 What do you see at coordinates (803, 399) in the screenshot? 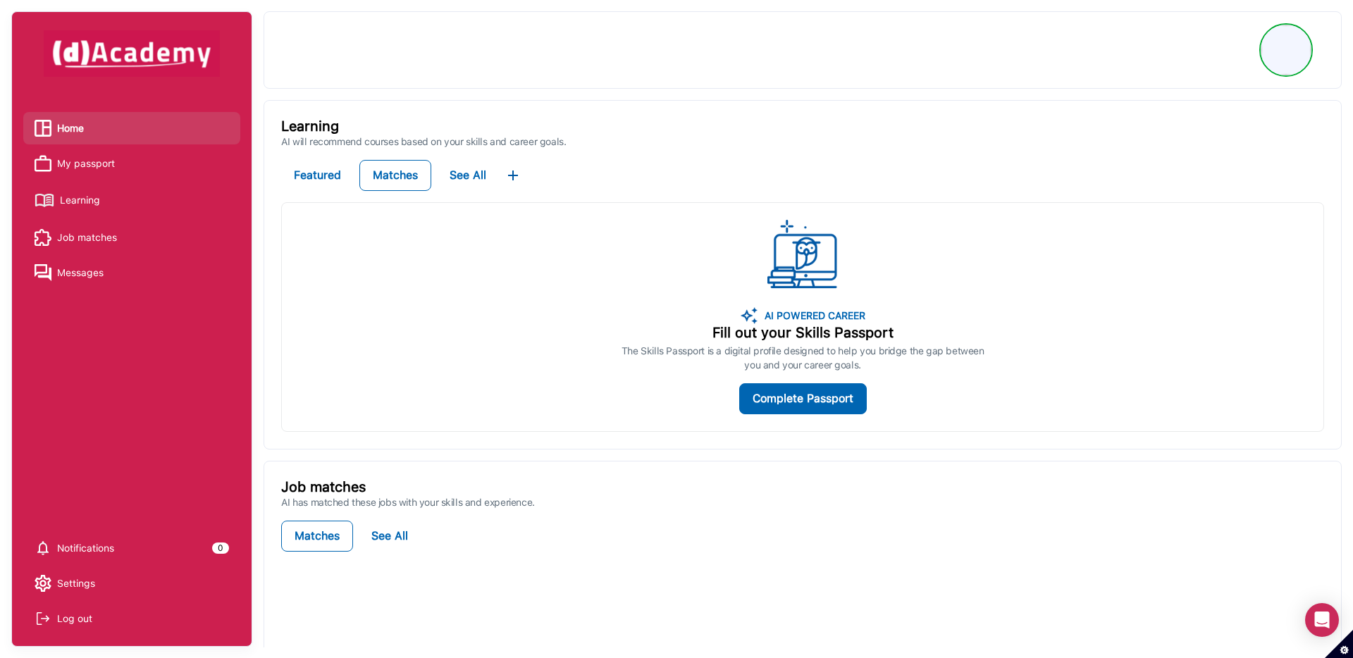
I see `button: Complete Passport` at bounding box center [803, 399].